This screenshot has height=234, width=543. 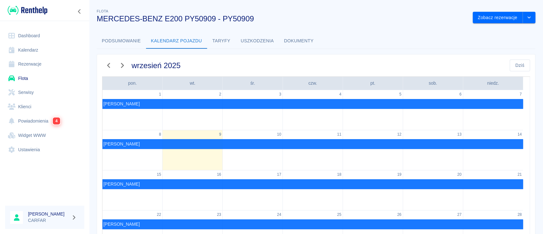 What do you see at coordinates (257, 41) in the screenshot?
I see `button: Uszkodzenia` at bounding box center [257, 41].